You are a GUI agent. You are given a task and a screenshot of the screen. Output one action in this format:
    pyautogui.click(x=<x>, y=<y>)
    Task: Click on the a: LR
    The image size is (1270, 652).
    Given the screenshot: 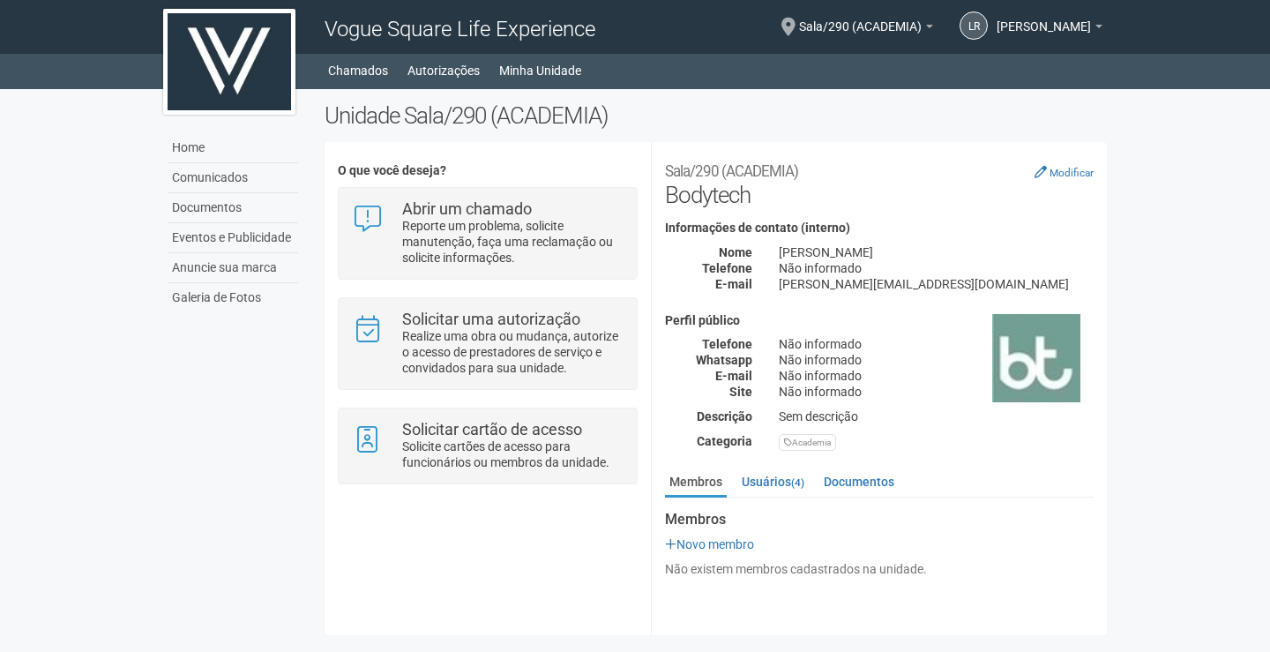 What is the action you would take?
    pyautogui.click(x=974, y=26)
    